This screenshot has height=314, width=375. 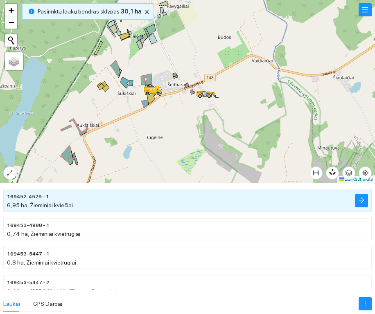 I want to click on font: Laukai, so click(x=11, y=304).